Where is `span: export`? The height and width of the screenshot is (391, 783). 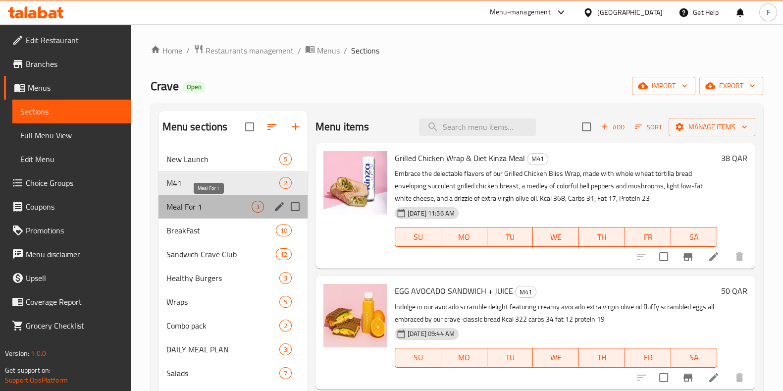 span: export is located at coordinates (731, 86).